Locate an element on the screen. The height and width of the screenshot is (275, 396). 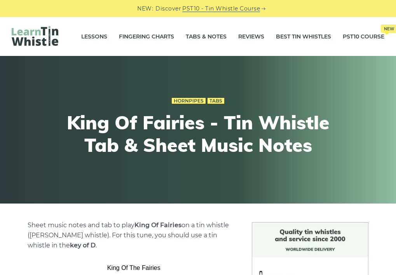
a: Hornpipes is located at coordinates (189, 101).